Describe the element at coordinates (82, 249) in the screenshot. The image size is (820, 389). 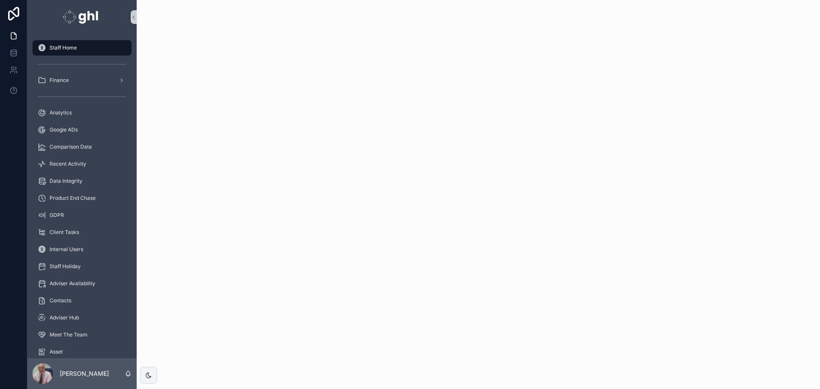
I see `a: Internal Users` at that location.